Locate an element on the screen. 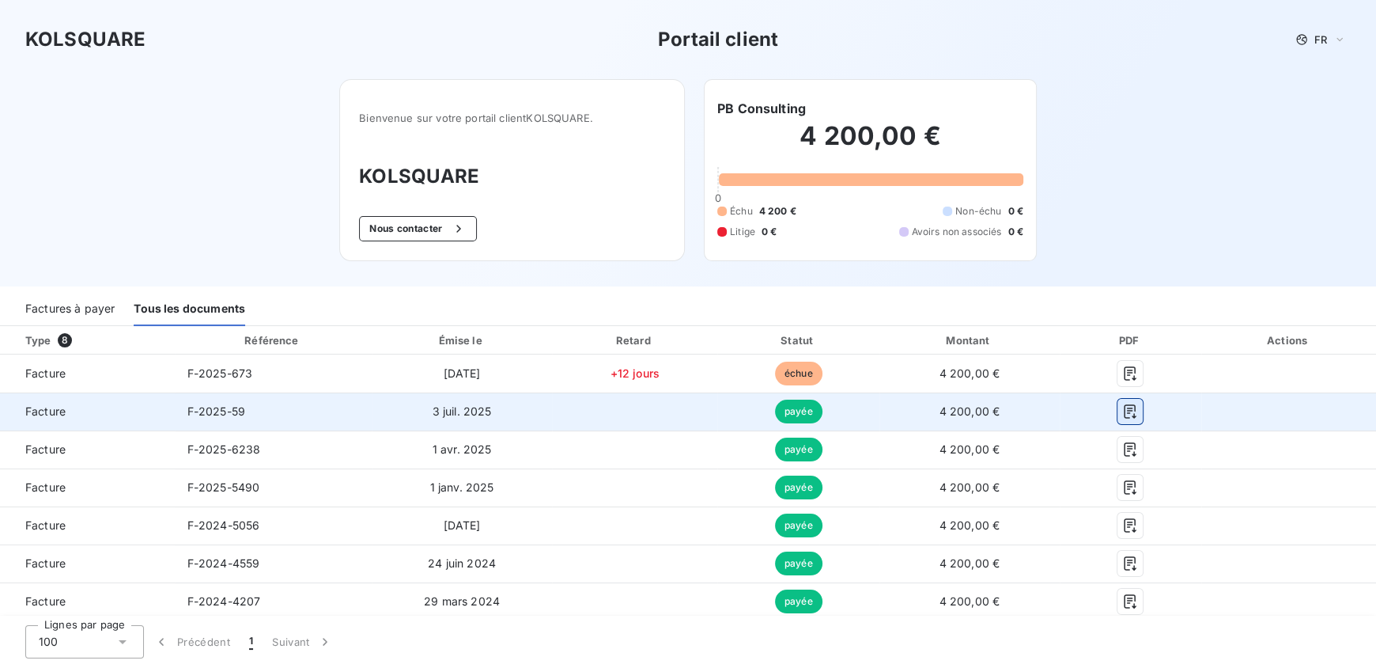 This screenshot has height=668, width=1376. span: 3 juil. 2025 is located at coordinates (462, 411).